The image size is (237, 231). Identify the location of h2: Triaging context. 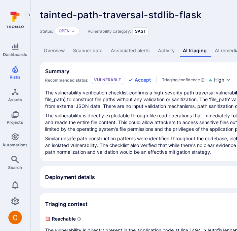
(66, 204).